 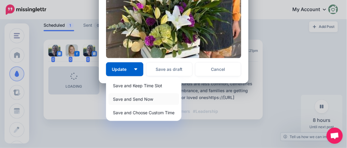 What do you see at coordinates (144, 86) in the screenshot?
I see `a: Save and Keep Time Slot` at bounding box center [144, 86].